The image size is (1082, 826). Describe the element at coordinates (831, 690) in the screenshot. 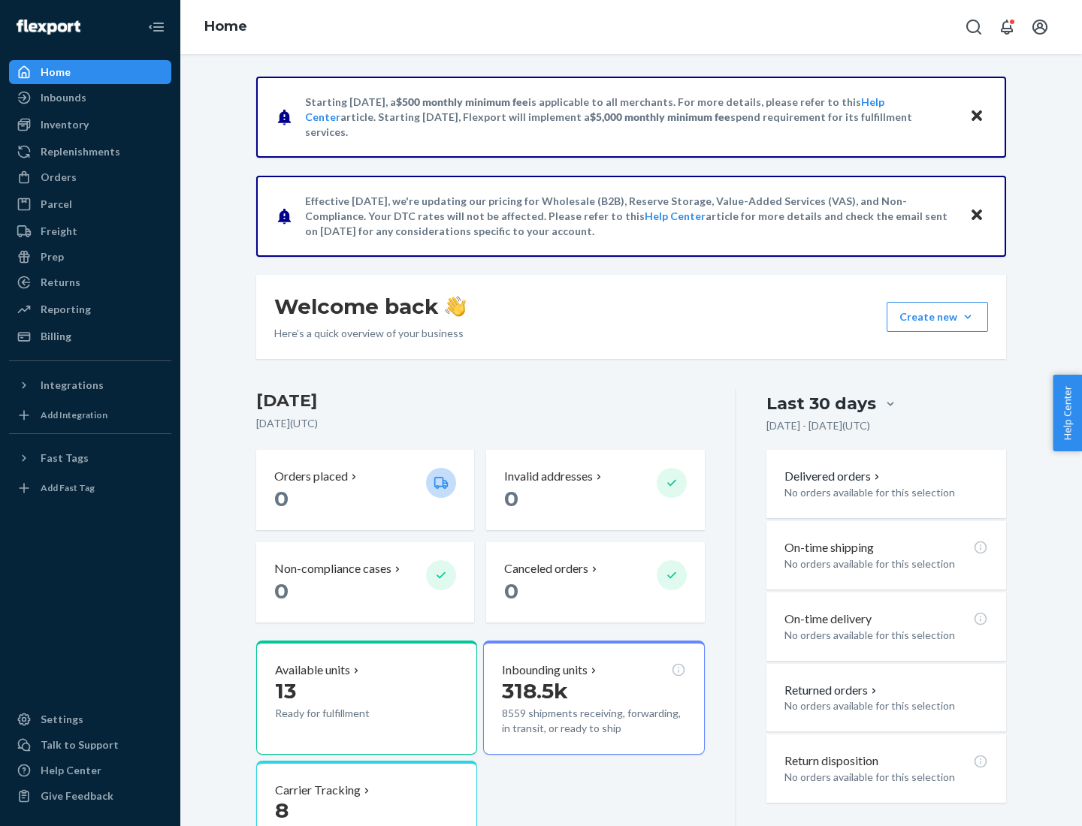

I see `button: Returned orders` at that location.